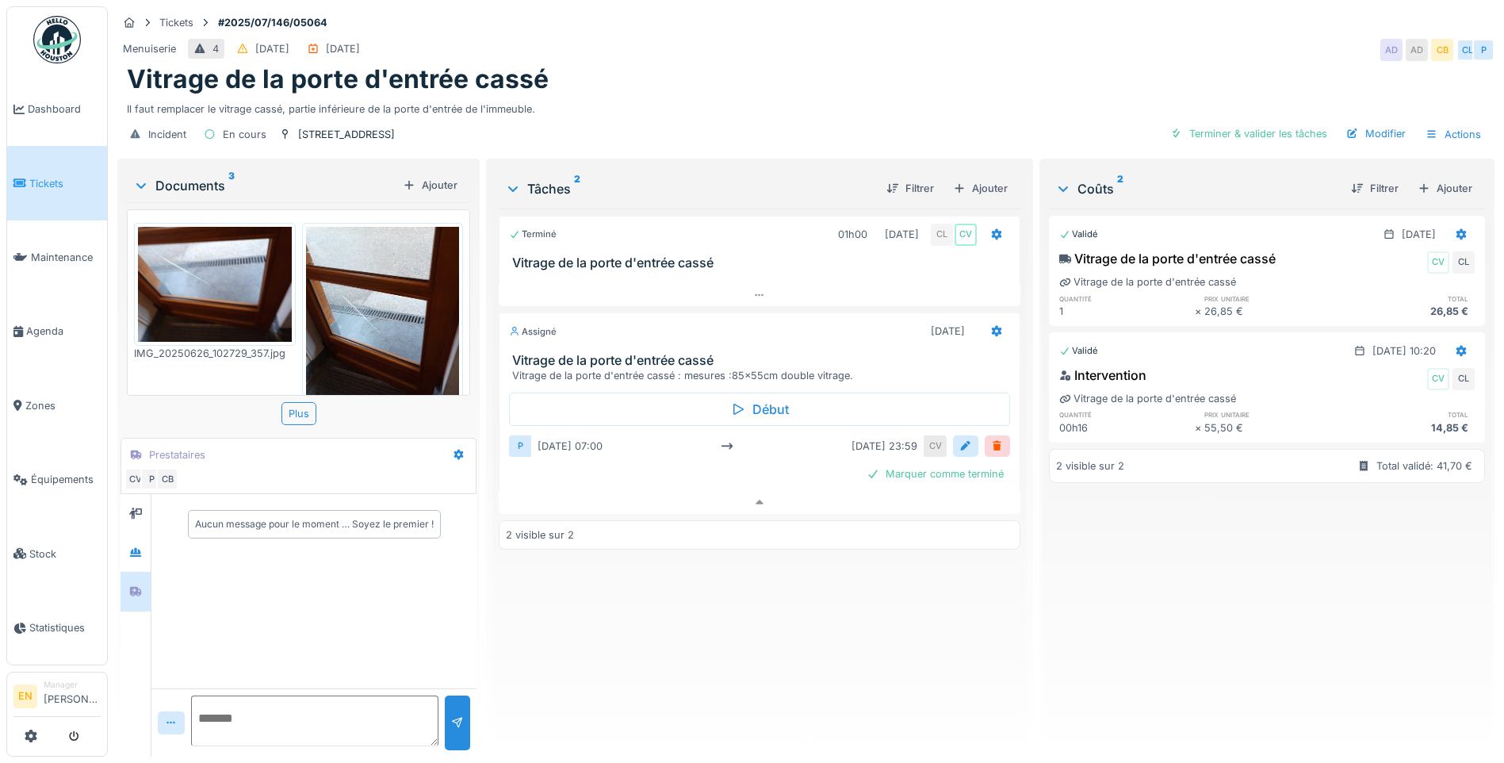  Describe the element at coordinates (806, 105) in the screenshot. I see `div: Il faut remplacer le vitrage cassé, partie inférieure de la porte d'entrée de l'immeuble.` at that location.